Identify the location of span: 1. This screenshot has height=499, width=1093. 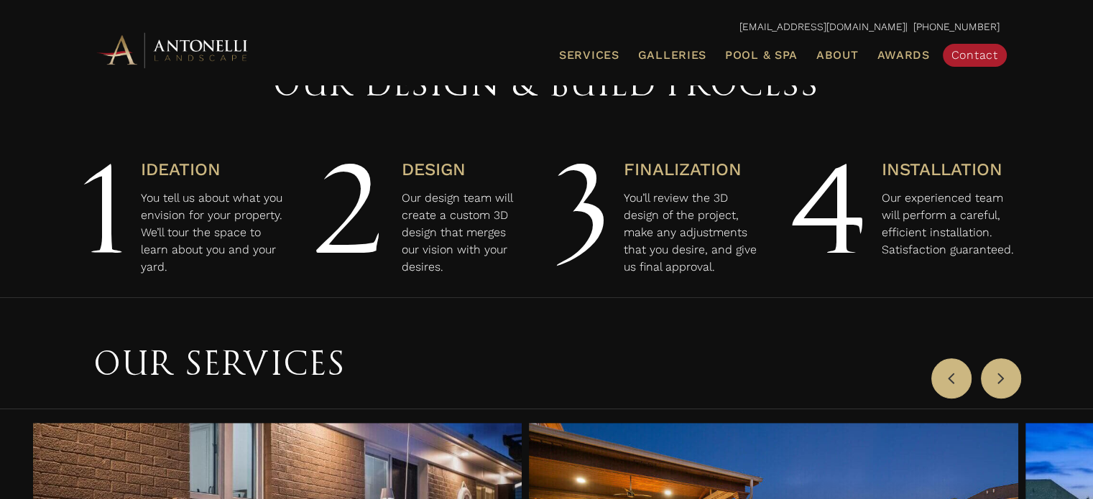
(105, 210).